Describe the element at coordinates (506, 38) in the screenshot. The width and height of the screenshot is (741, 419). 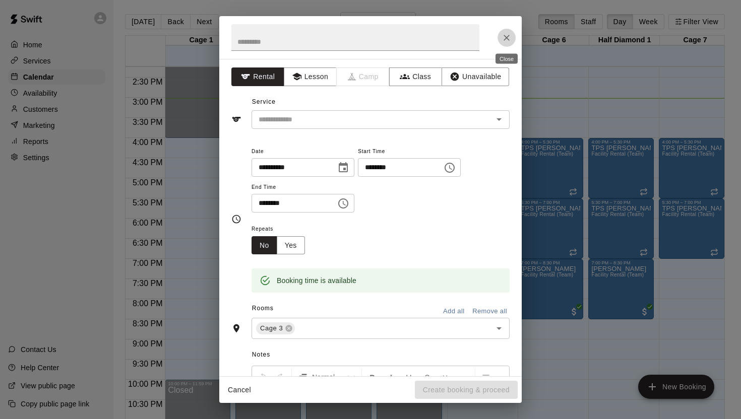
I see `button: Close` at that location.